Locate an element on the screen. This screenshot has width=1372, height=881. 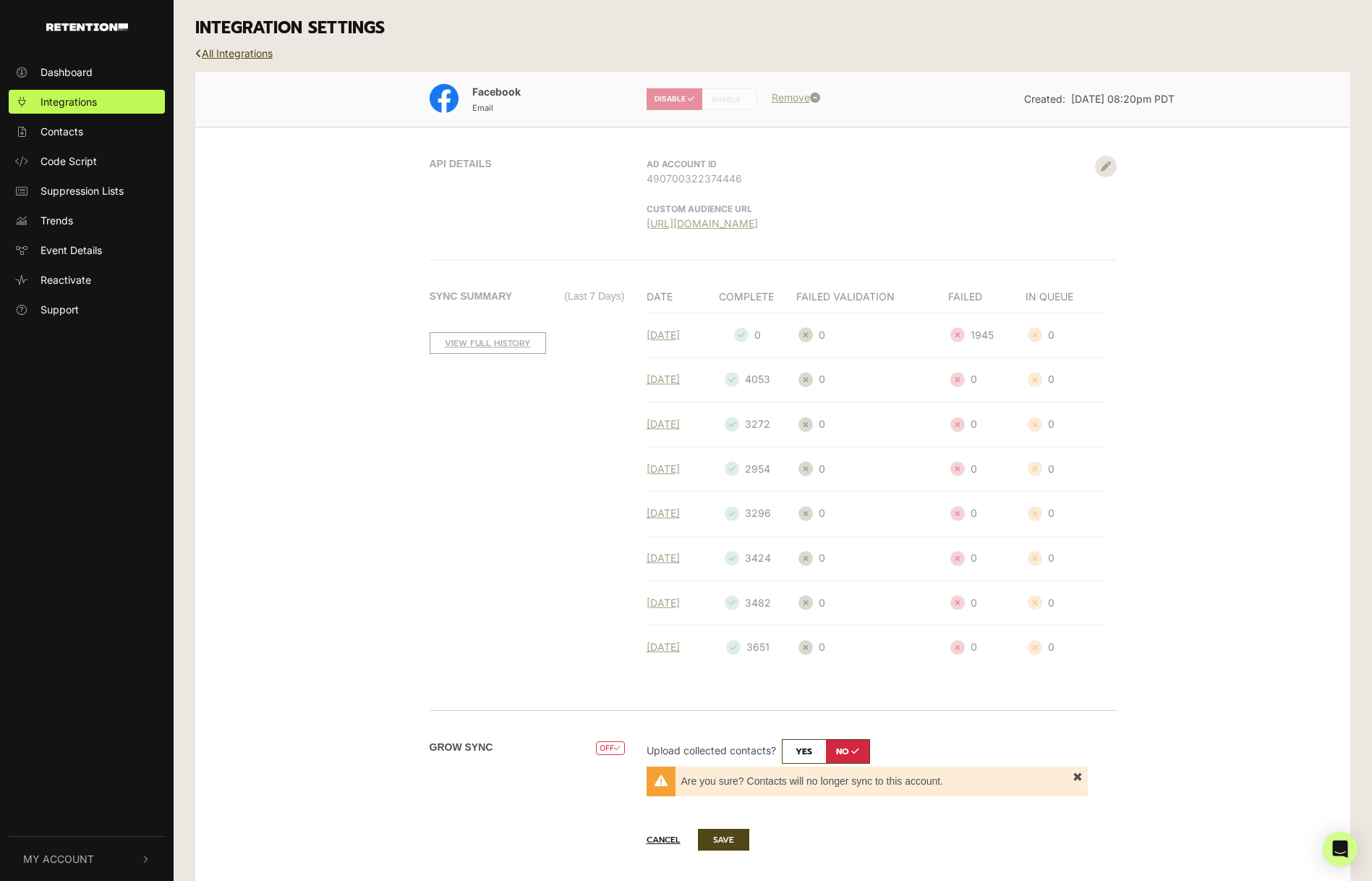
button: SAVE is located at coordinates (723, 840).